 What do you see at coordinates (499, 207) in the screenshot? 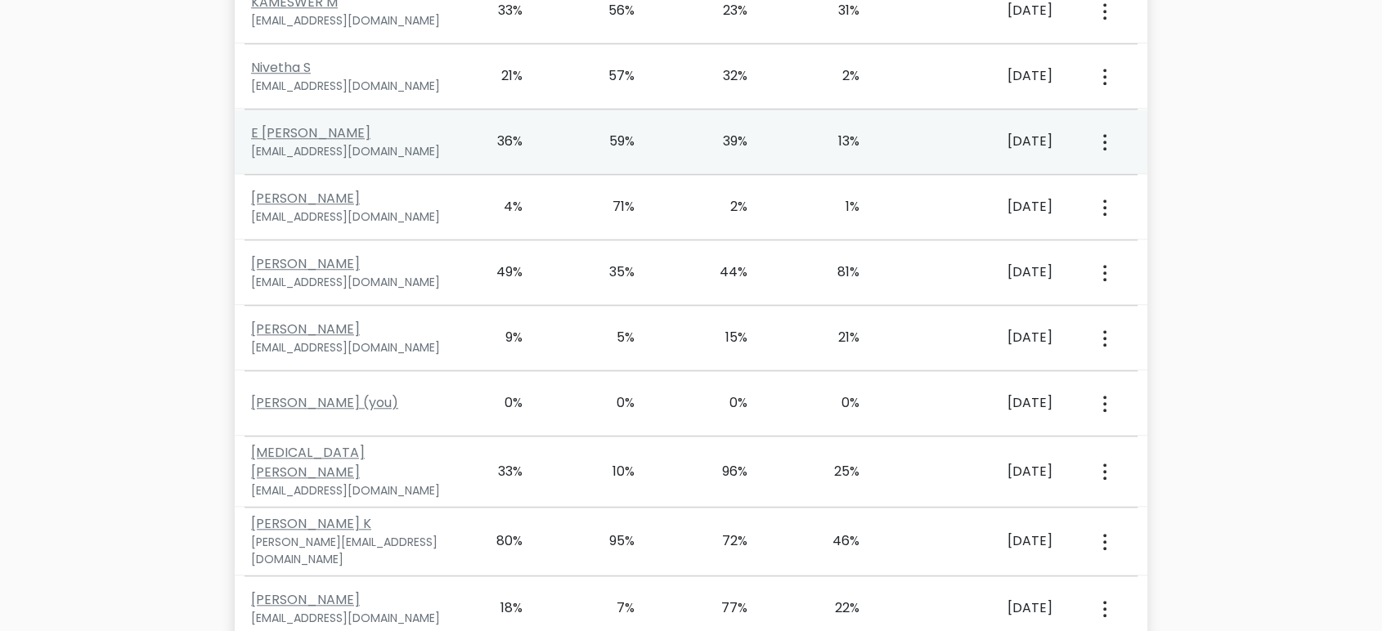
I see `div: 4%` at bounding box center [499, 207].